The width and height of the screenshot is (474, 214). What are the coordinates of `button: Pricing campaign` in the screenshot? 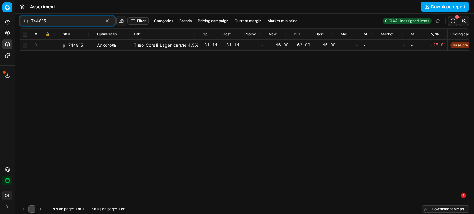 It's located at (213, 21).